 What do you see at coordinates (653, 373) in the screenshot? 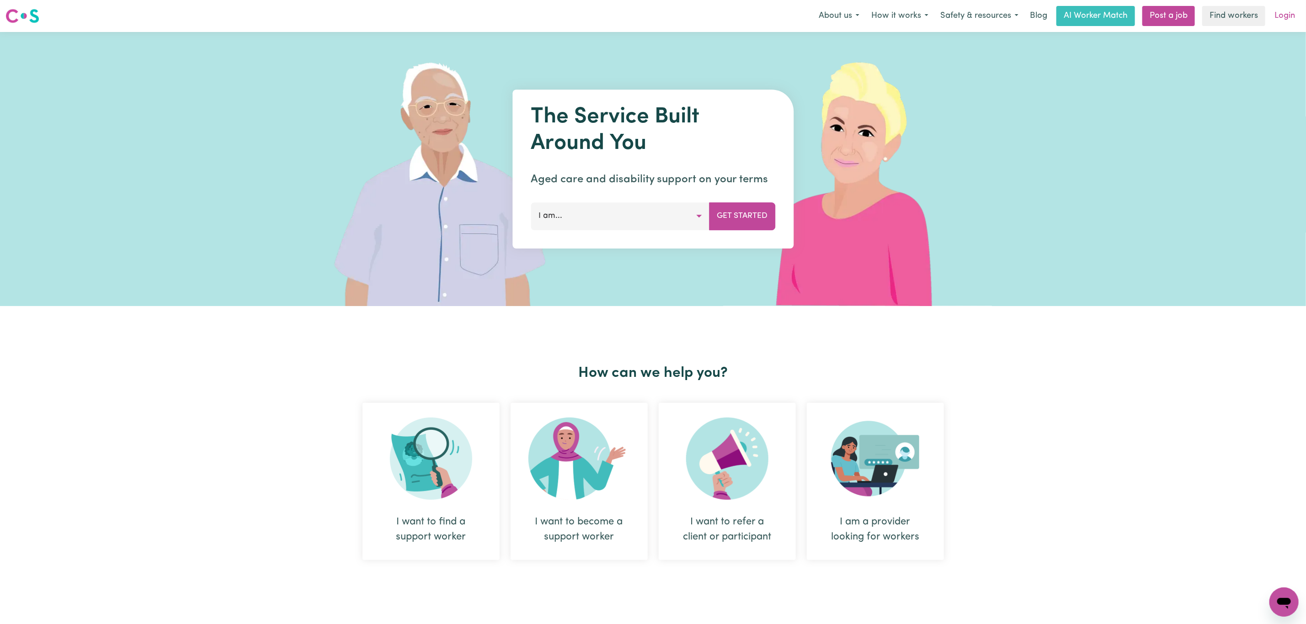
I see `h2: How can we help you?` at bounding box center [653, 373].